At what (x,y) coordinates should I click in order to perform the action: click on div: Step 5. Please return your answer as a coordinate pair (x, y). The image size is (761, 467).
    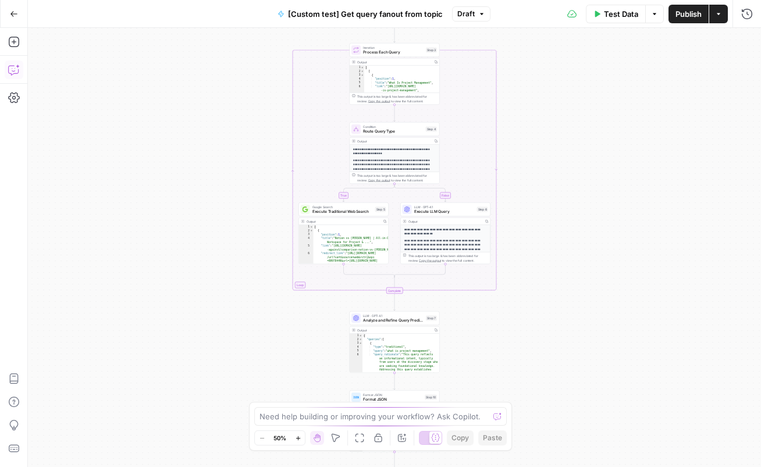
    Looking at the image, I should click on (380, 209).